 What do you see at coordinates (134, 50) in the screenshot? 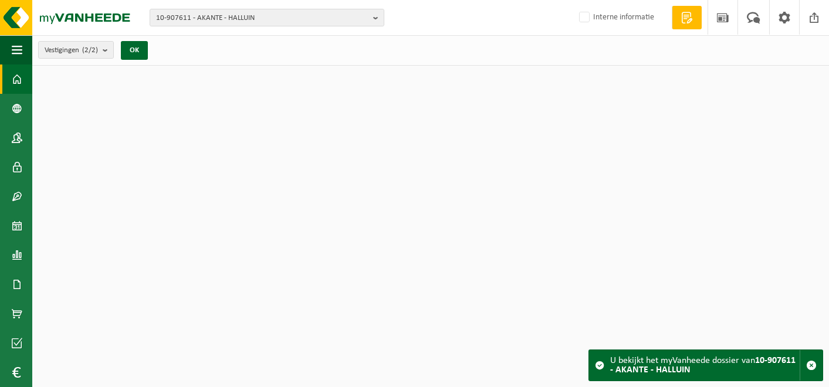
I see `button: OK` at bounding box center [134, 50].